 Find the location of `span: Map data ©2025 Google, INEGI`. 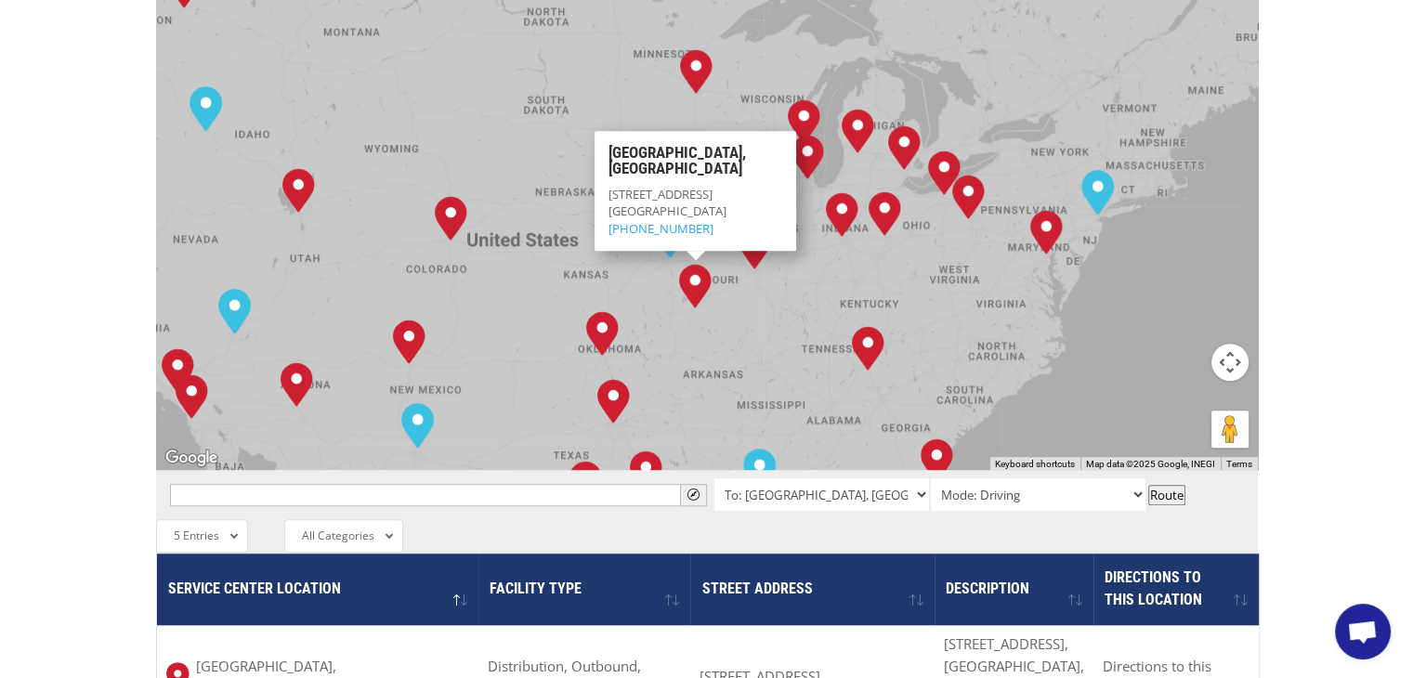

span: Map data ©2025 Google, INEGI is located at coordinates (1150, 463).